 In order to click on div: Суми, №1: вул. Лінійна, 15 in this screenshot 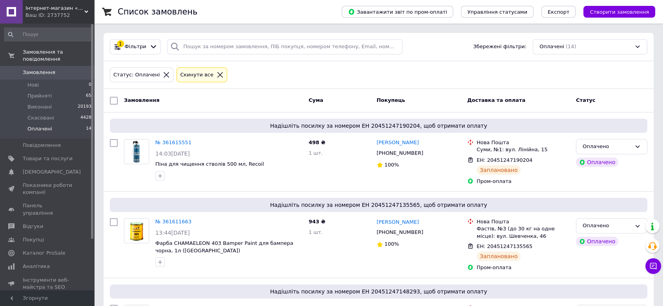, I will do `click(523, 150)`.